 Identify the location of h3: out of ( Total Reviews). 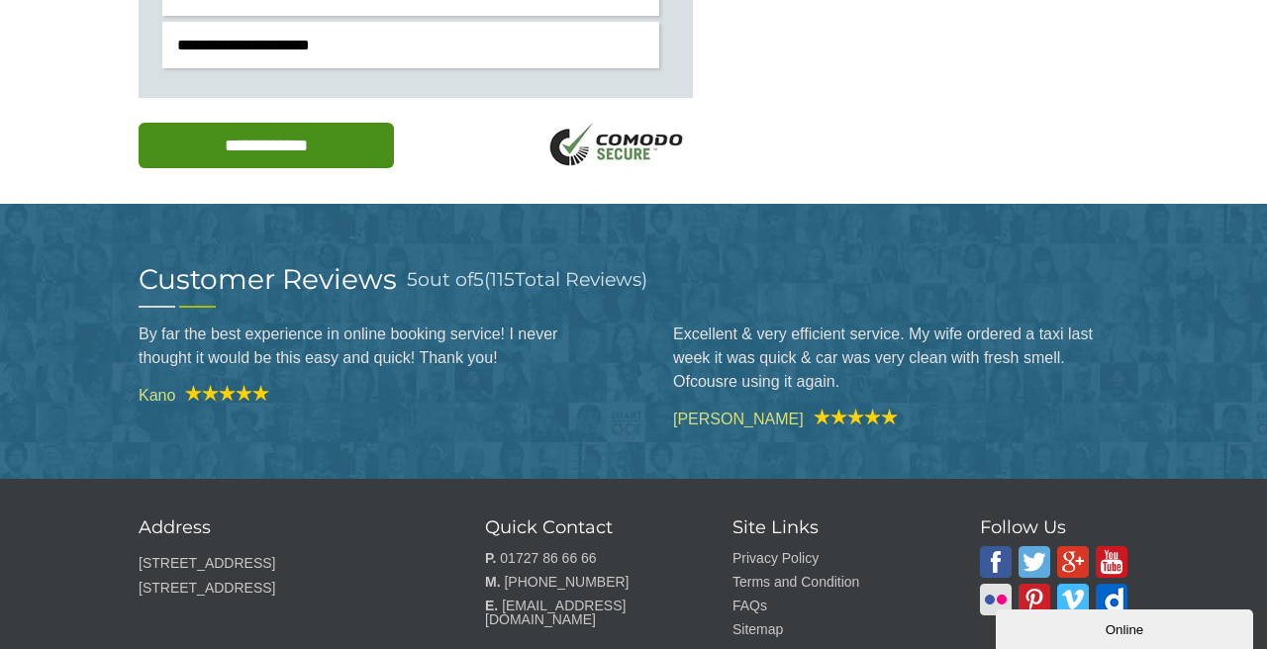
(526, 279).